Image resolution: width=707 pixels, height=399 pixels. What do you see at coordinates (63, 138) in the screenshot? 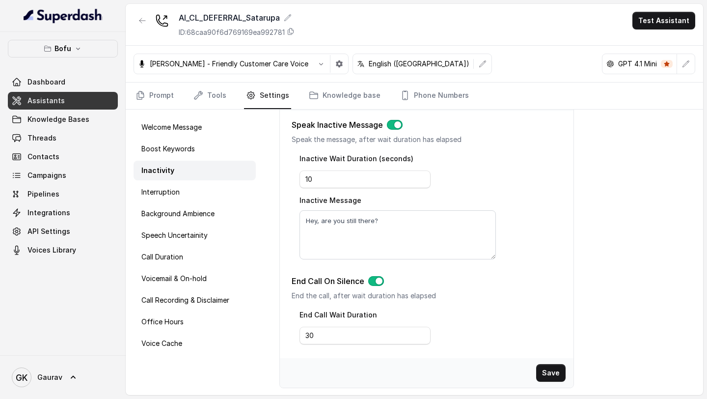
I see `a: Threads` at bounding box center [63, 138].